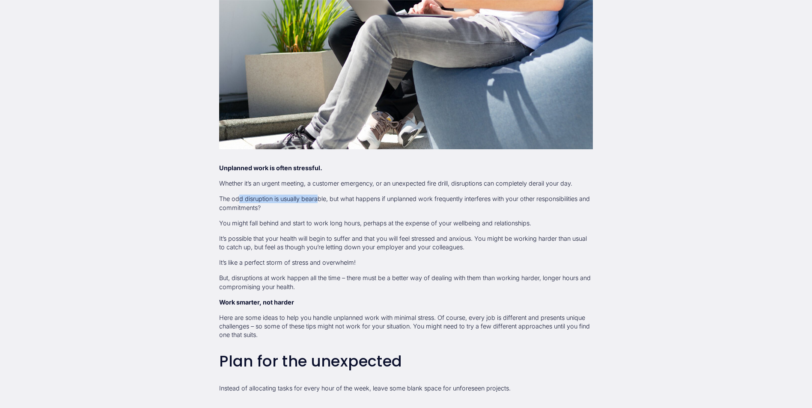 This screenshot has height=408, width=812. I want to click on p: It’s like a perfect storm of stress and overwhelm!, so click(406, 263).